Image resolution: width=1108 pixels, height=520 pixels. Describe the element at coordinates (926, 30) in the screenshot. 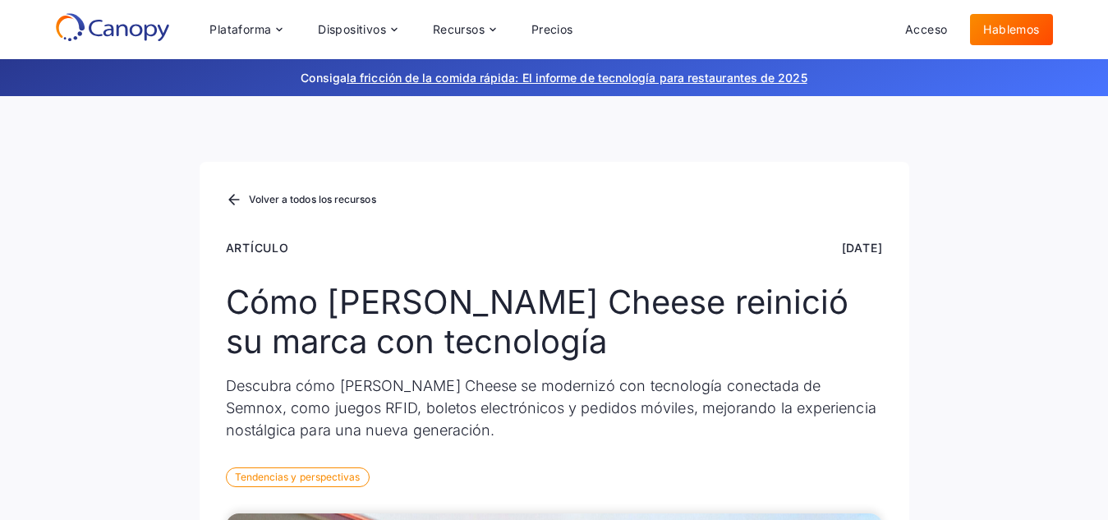

I see `a: Acceso` at that location.